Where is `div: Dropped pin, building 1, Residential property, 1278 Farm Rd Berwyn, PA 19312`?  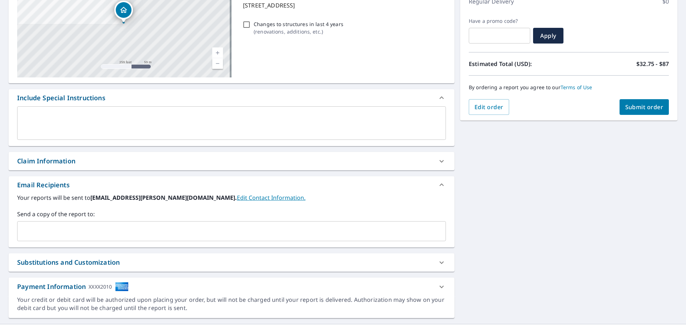 div: Dropped pin, building 1, Residential property, 1278 Farm Rd Berwyn, PA 19312 is located at coordinates (124, 12).